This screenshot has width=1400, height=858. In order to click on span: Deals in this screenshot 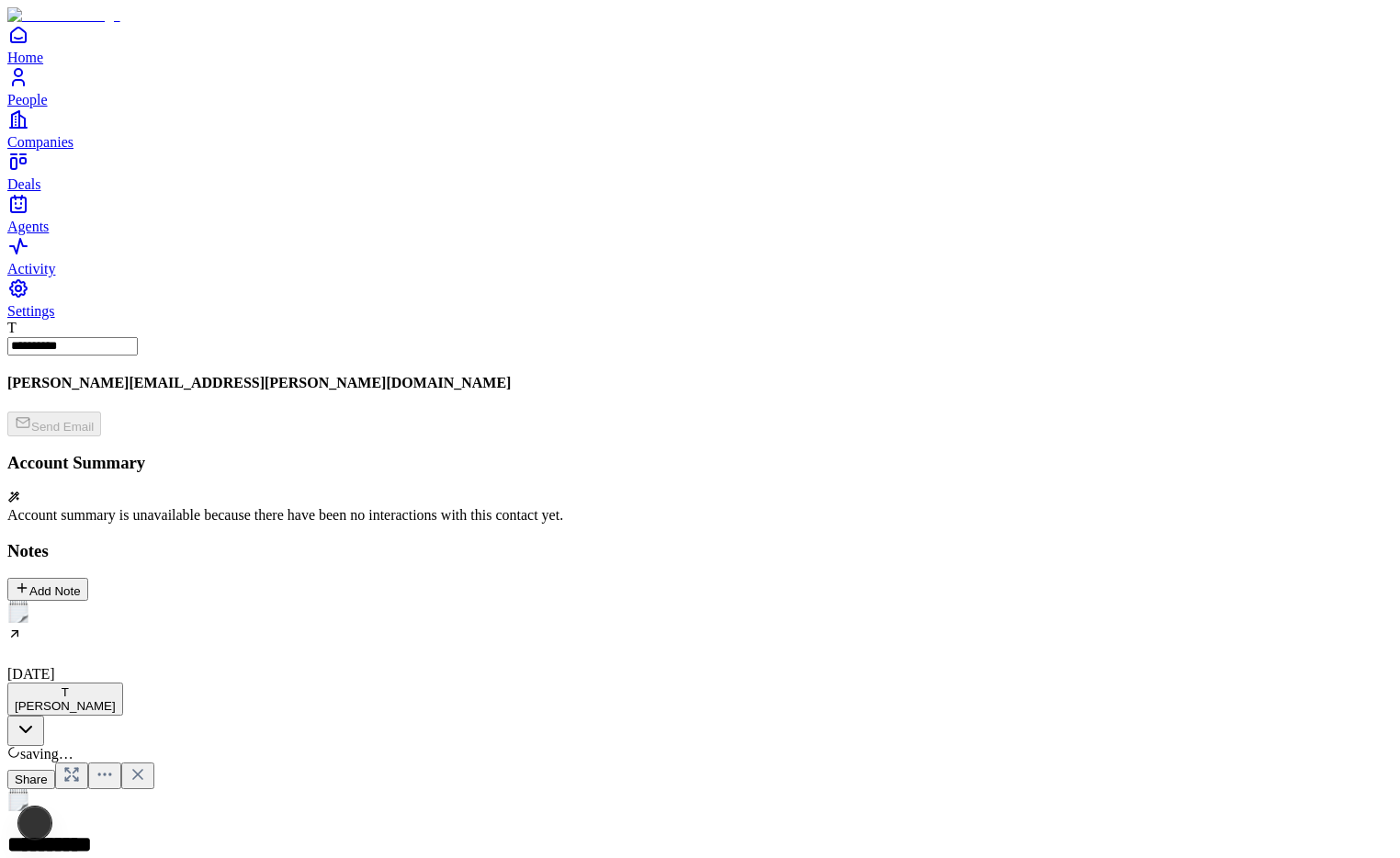, I will do `click(24, 184)`.